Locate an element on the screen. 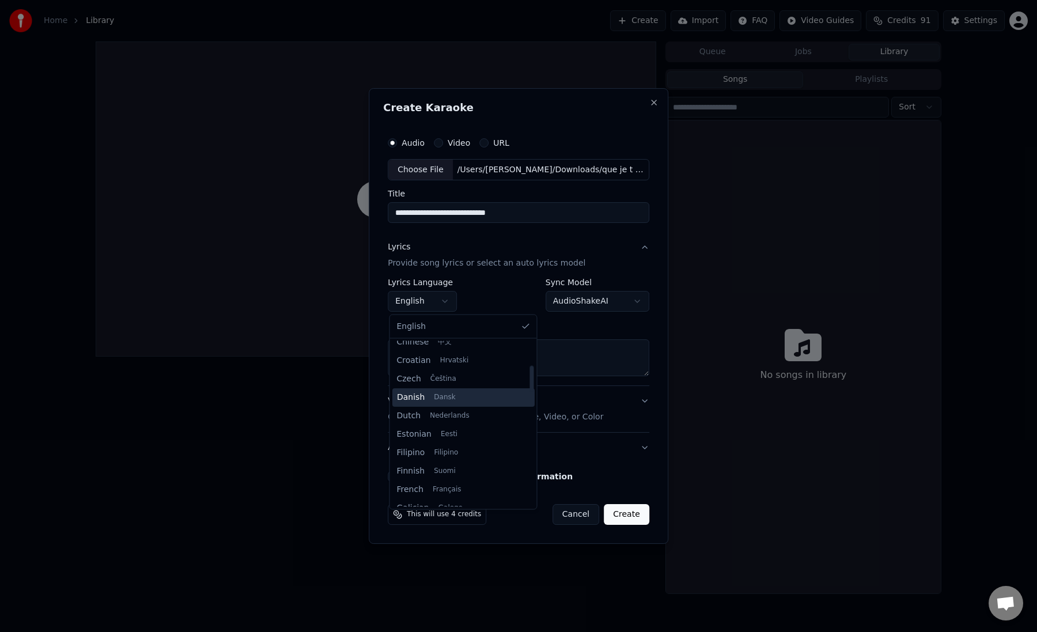  span: Estonian is located at coordinates (414, 434).